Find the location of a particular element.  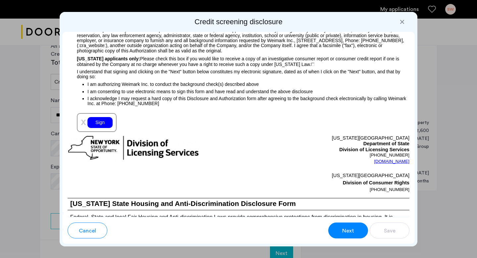

p: Federal, State and local Fair Housing and Anti-discrimination Laws provide comprehensive protecti... is located at coordinates (238, 226).